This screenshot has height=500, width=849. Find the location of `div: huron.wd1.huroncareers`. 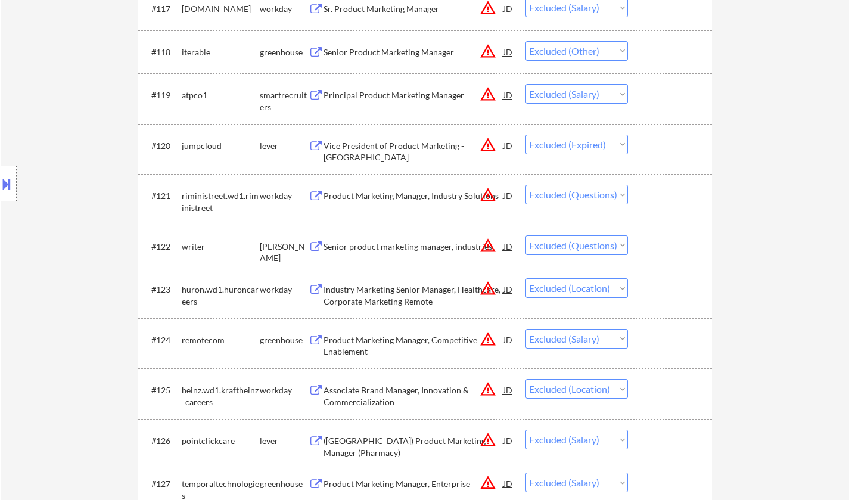

div: huron.wd1.huroncareers is located at coordinates (220, 295).